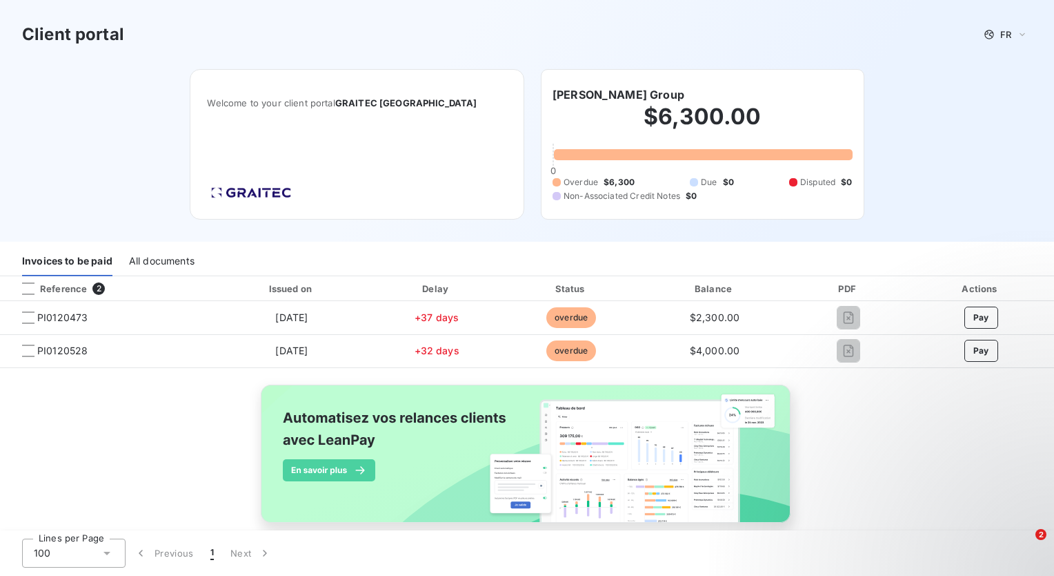 Image resolution: width=1054 pixels, height=576 pixels. Describe the element at coordinates (49, 288) in the screenshot. I see `div: Reference` at that location.